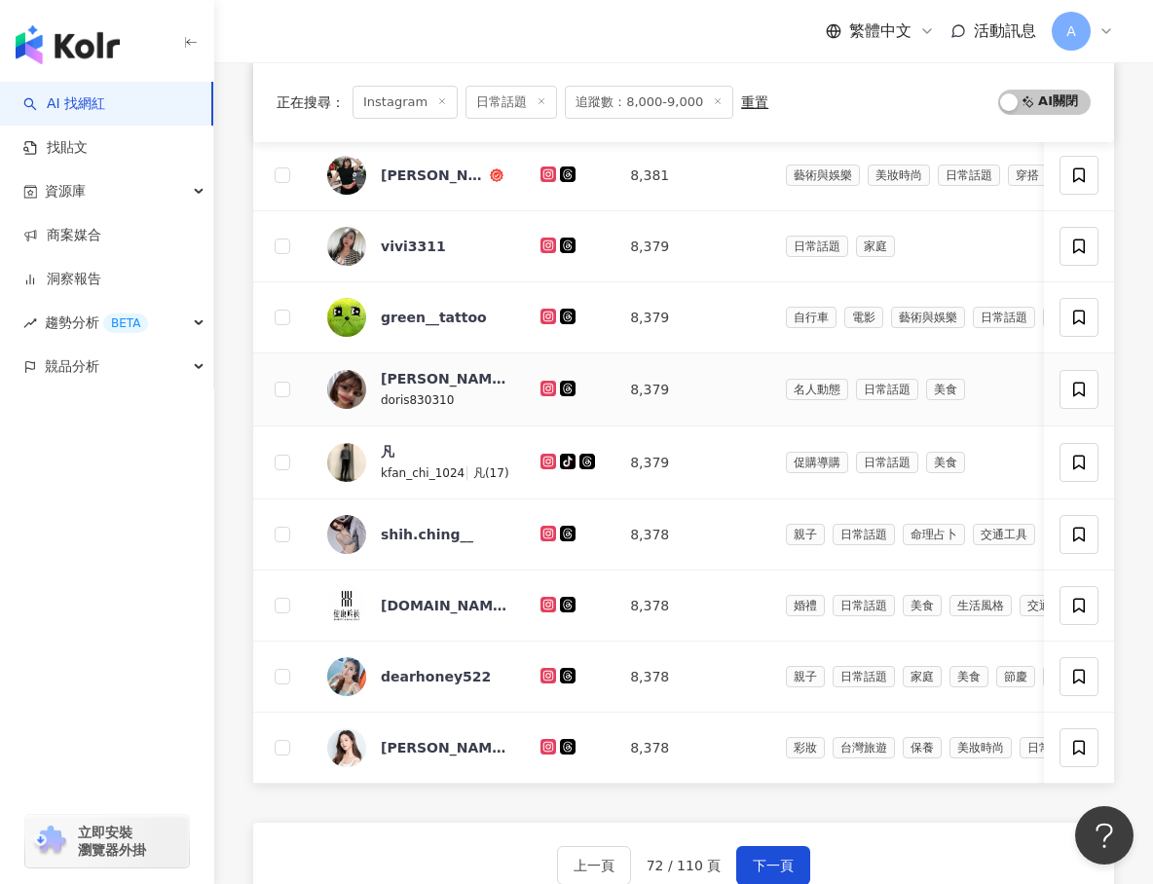 This screenshot has width=1153, height=884. I want to click on span: 競品分析, so click(72, 366).